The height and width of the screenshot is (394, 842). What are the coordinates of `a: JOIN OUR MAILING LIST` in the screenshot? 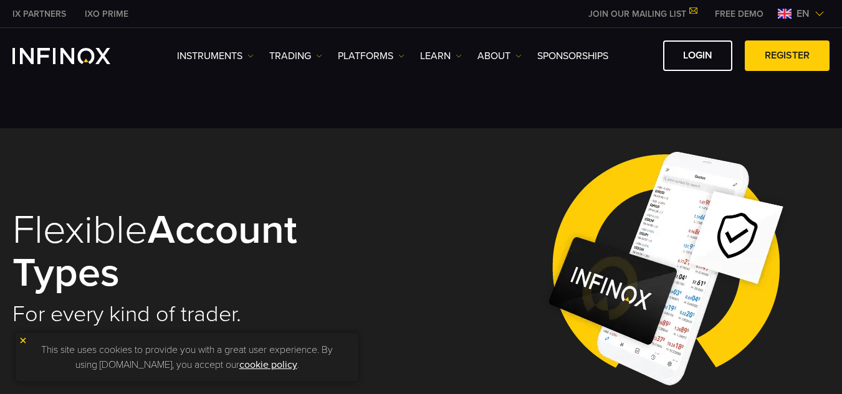 It's located at (642, 14).